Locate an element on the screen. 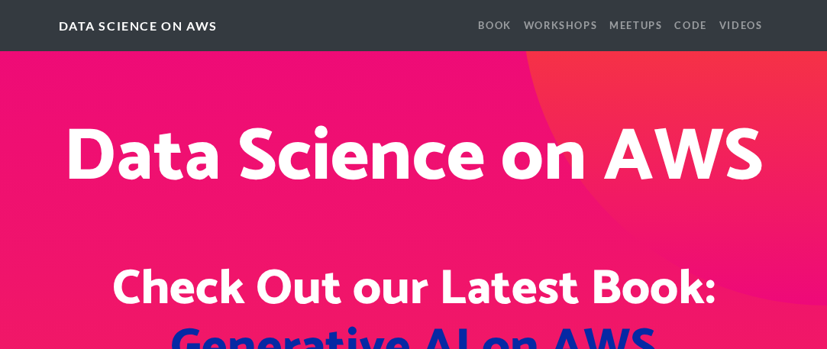 The image size is (827, 349). a: WorkshopS is located at coordinates (560, 25).